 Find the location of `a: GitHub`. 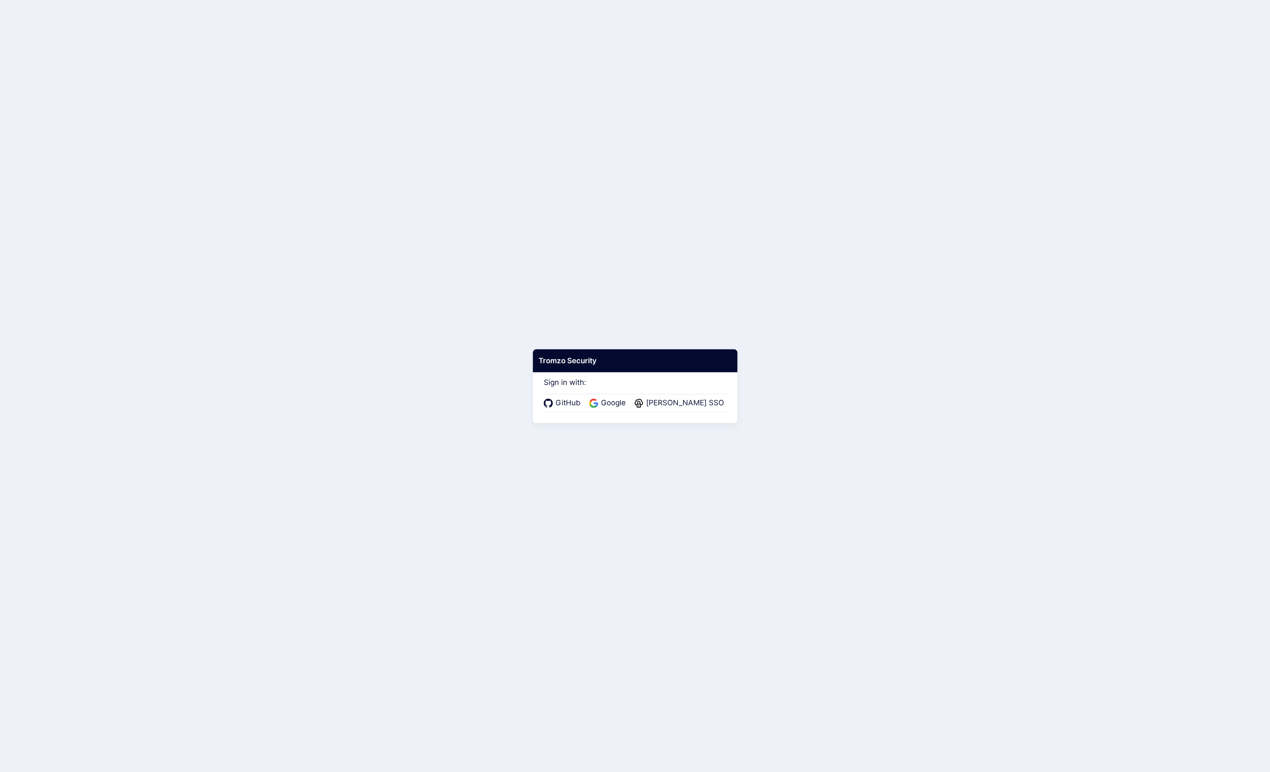

a: GitHub is located at coordinates (563, 403).